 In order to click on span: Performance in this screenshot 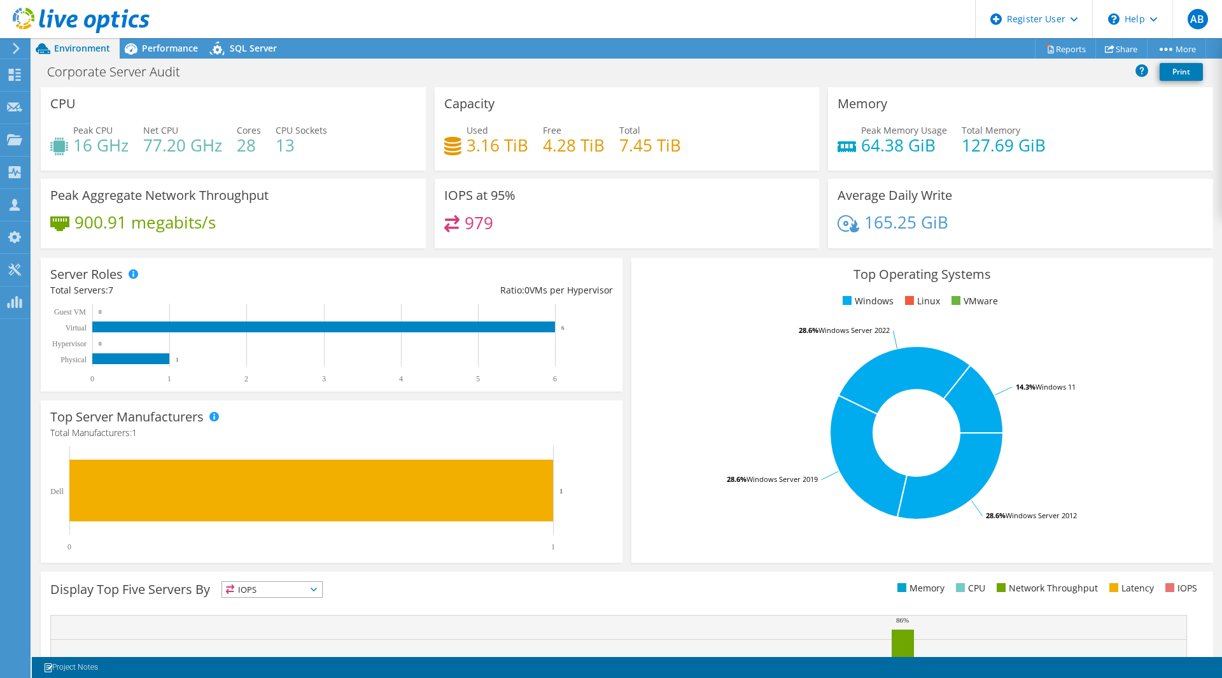, I will do `click(170, 48)`.